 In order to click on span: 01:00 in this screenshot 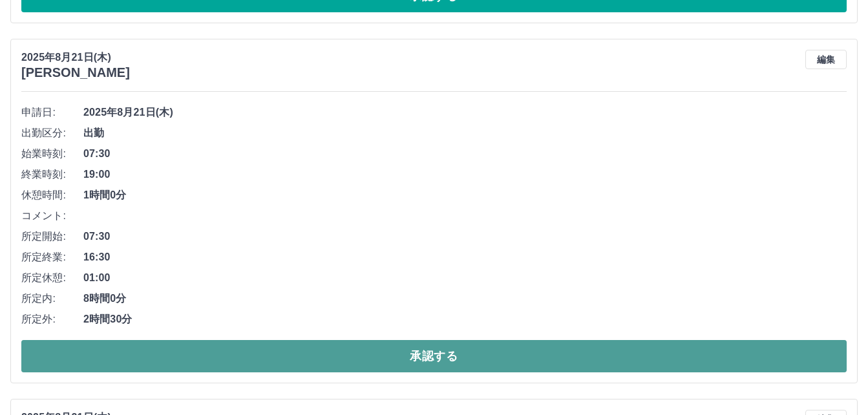, I will do `click(465, 278)`.